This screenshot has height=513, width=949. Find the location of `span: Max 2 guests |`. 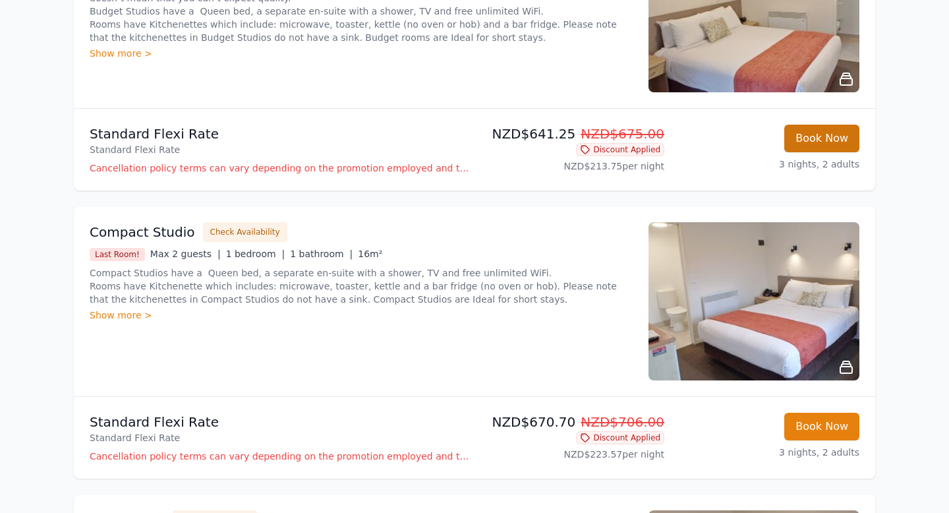

span: Max 2 guests | is located at coordinates (185, 254).